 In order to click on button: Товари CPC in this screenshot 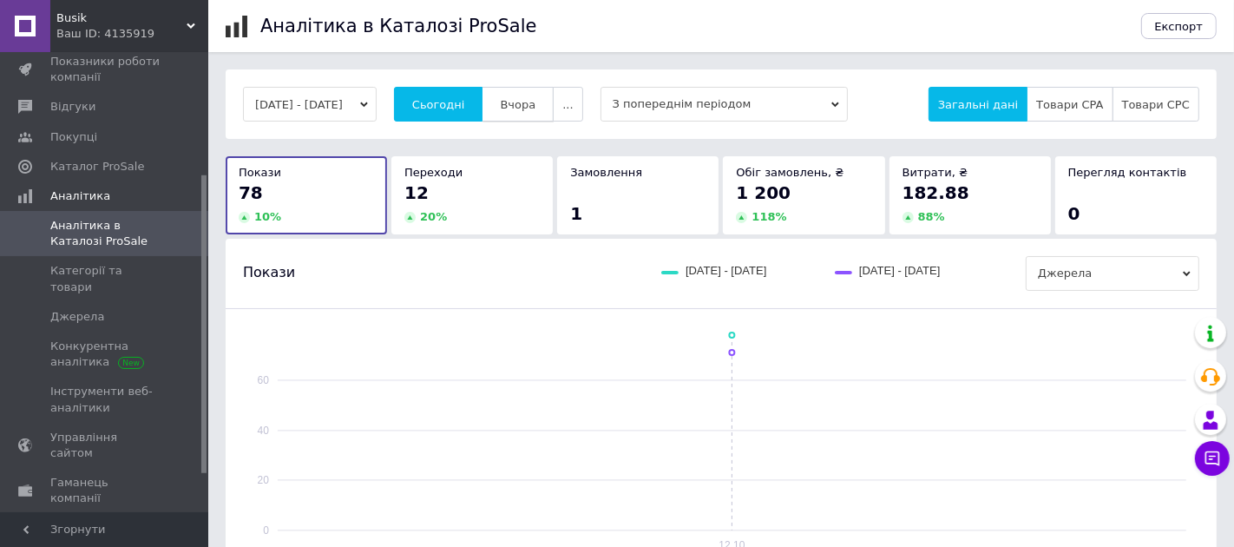, I will do `click(1156, 104)`.